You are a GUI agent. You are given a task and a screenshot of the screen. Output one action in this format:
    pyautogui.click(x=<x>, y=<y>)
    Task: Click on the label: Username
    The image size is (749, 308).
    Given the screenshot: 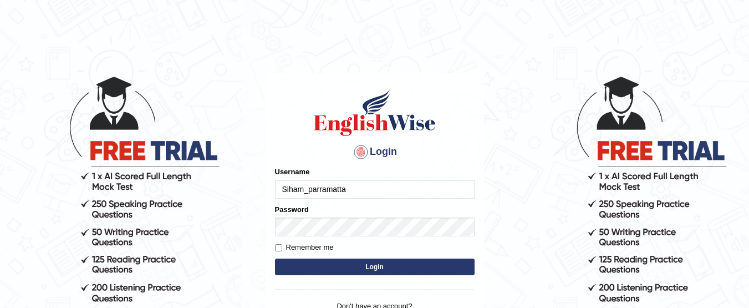 What is the action you would take?
    pyautogui.click(x=292, y=171)
    